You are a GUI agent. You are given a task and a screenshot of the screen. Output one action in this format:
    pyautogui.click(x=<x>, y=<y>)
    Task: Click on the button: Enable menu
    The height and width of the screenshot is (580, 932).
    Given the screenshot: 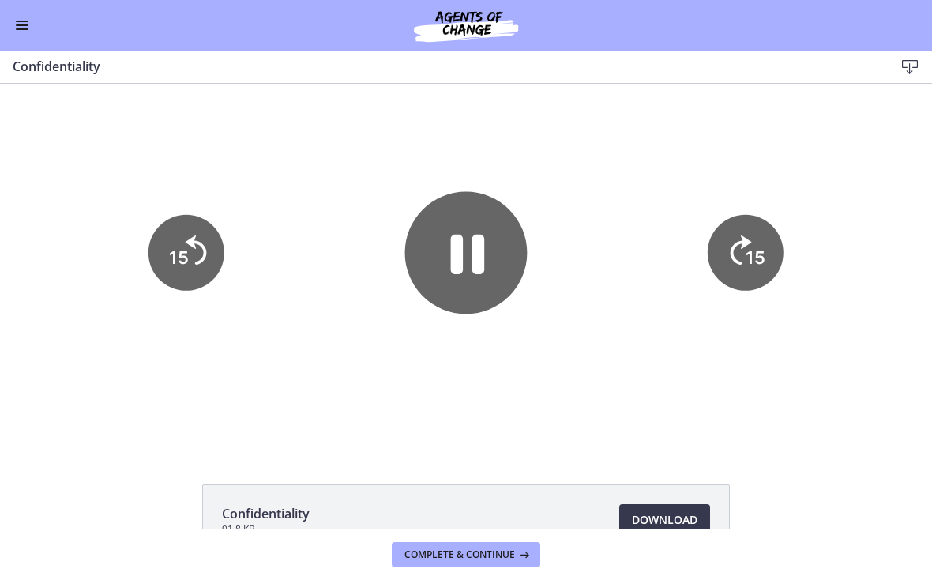 What is the action you would take?
    pyautogui.click(x=22, y=25)
    